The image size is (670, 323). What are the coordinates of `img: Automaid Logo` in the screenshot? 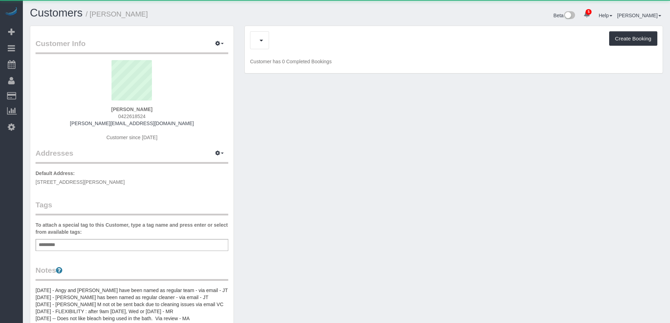 It's located at (11, 12).